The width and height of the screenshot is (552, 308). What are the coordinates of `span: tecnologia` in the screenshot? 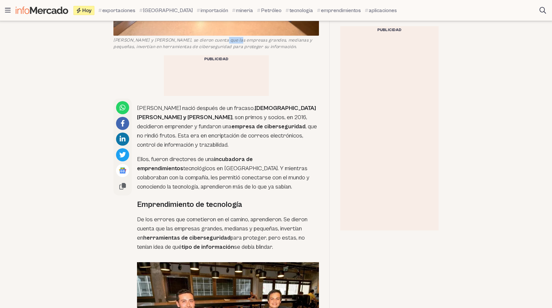 It's located at (301, 10).